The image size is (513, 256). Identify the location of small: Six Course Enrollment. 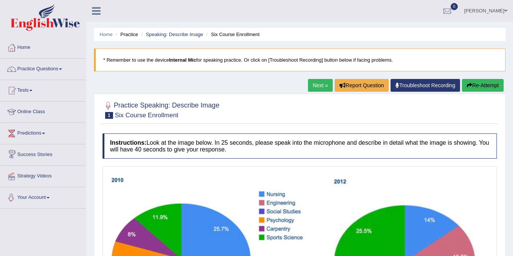
(147, 115).